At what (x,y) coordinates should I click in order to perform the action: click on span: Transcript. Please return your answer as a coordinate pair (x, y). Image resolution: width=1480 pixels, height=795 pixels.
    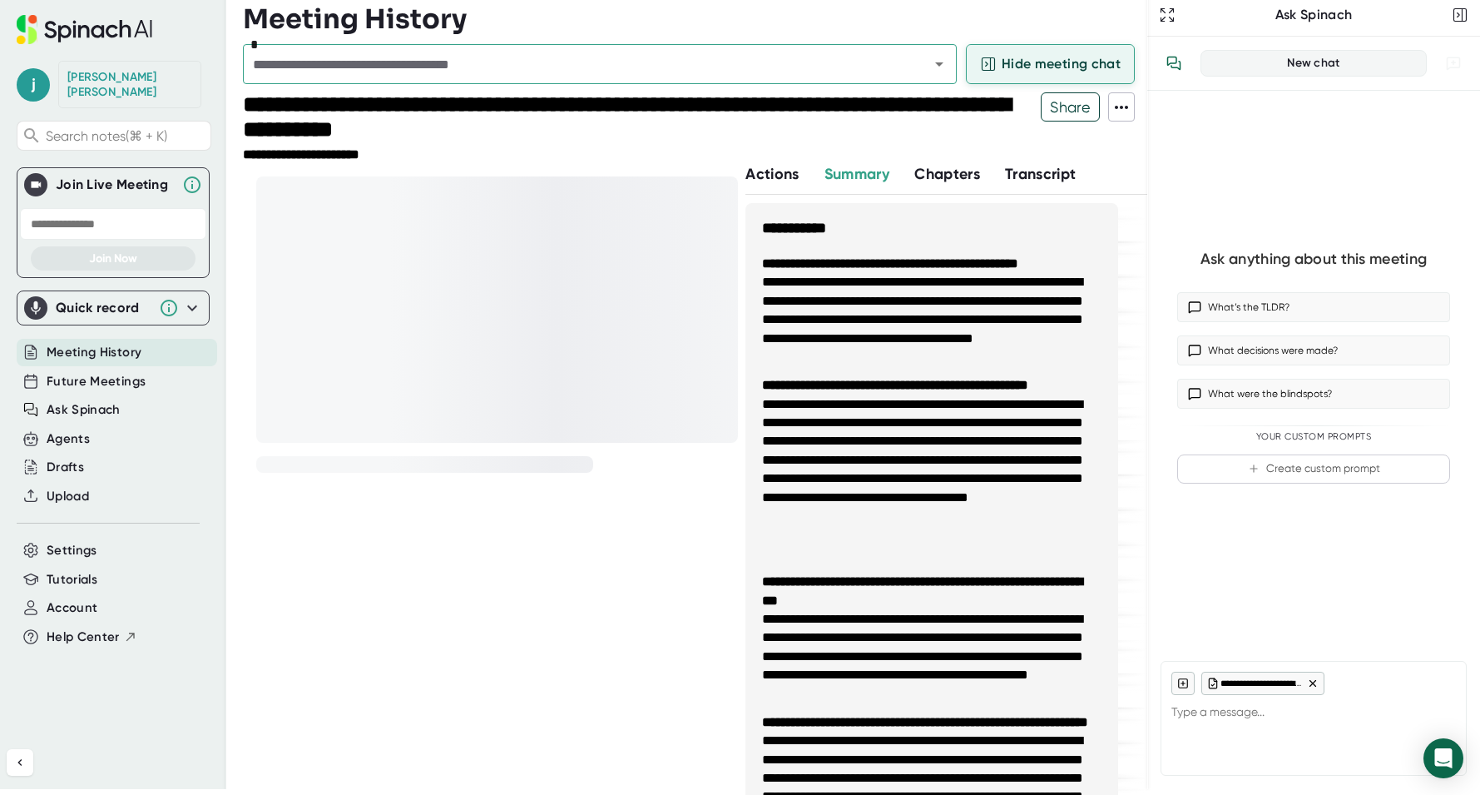
    Looking at the image, I should click on (1041, 174).